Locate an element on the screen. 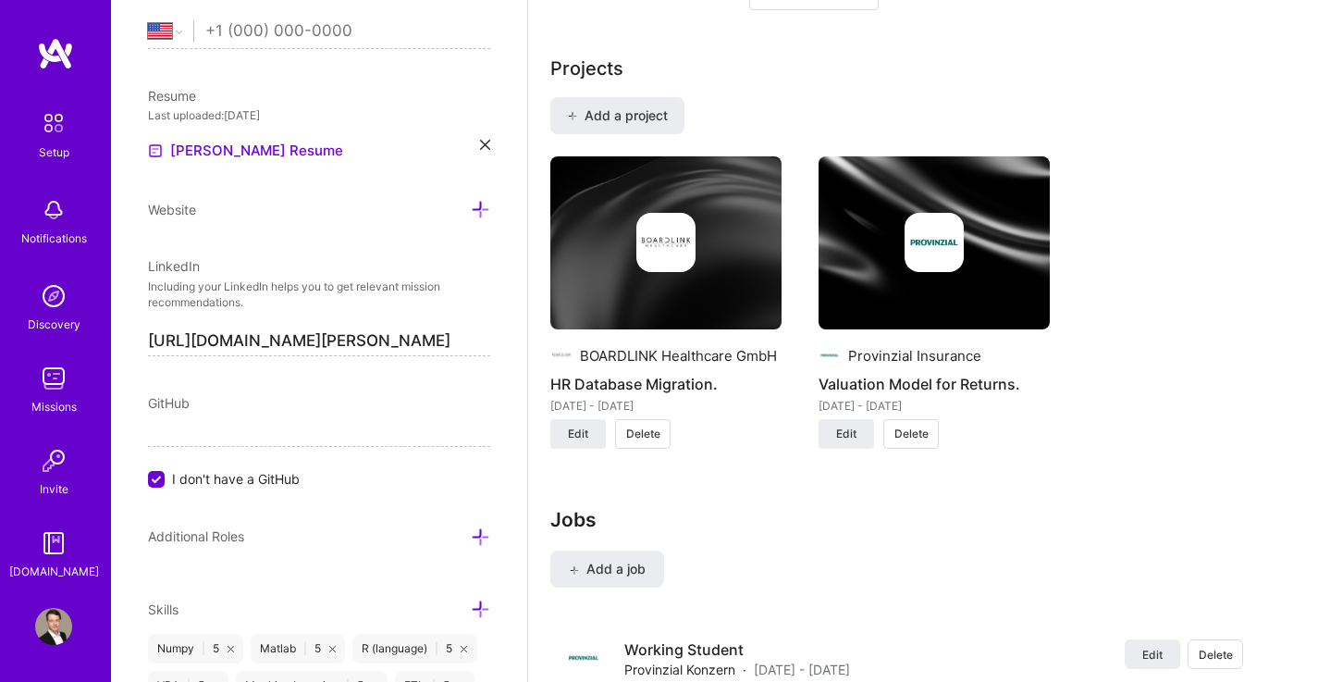 This screenshot has height=682, width=1318. button: Add a job is located at coordinates (607, 569).